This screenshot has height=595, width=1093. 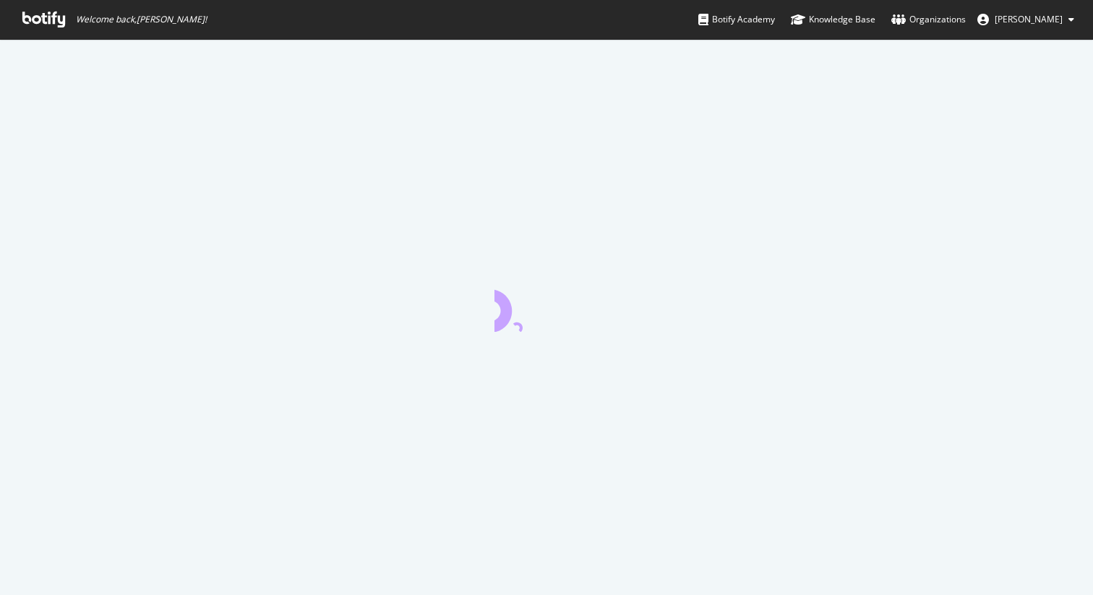 What do you see at coordinates (833, 20) in the screenshot?
I see `div: Knowledge Base` at bounding box center [833, 20].